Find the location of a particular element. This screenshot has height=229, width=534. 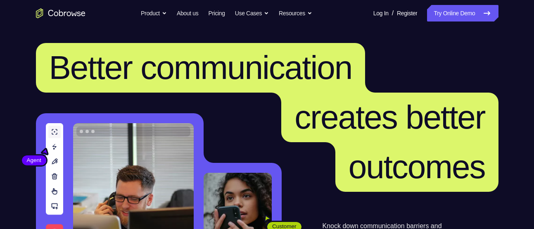

a: Log In is located at coordinates (381, 13).